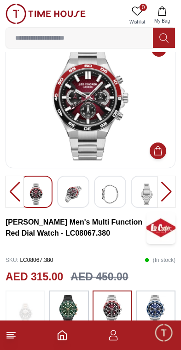 The image size is (181, 350). Describe the element at coordinates (137, 15) in the screenshot. I see `a: 0Wishlist` at that location.